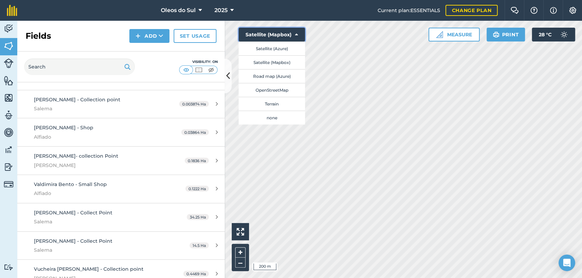  I want to click on img: A cog icon, so click(572, 10).